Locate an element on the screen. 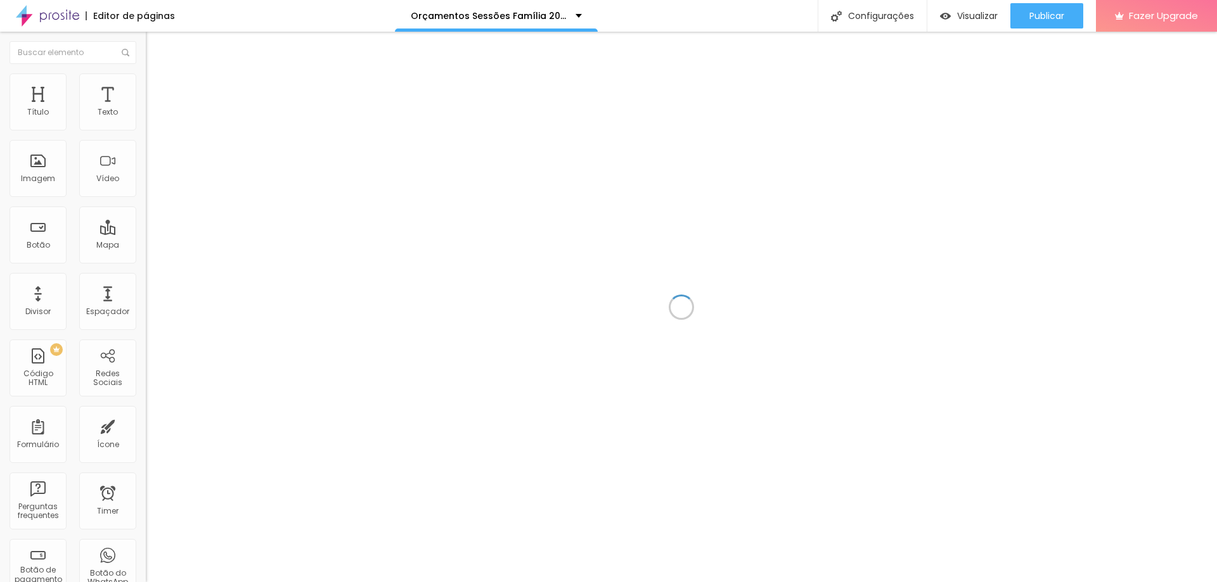 Image resolution: width=1217 pixels, height=582 pixels. div: Divisor is located at coordinates (38, 312).